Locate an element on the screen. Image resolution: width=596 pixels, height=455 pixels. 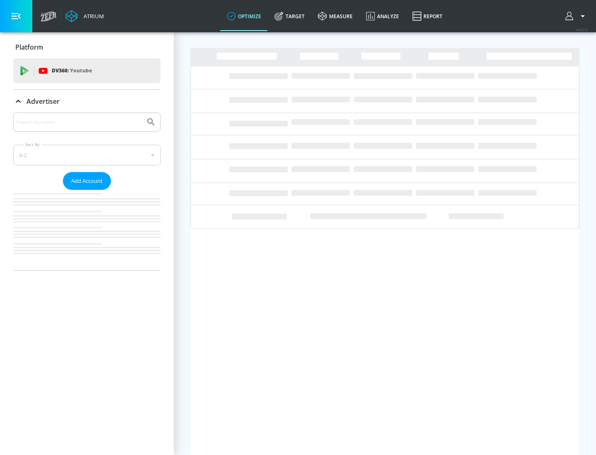
p: Platform is located at coordinates (29, 47).